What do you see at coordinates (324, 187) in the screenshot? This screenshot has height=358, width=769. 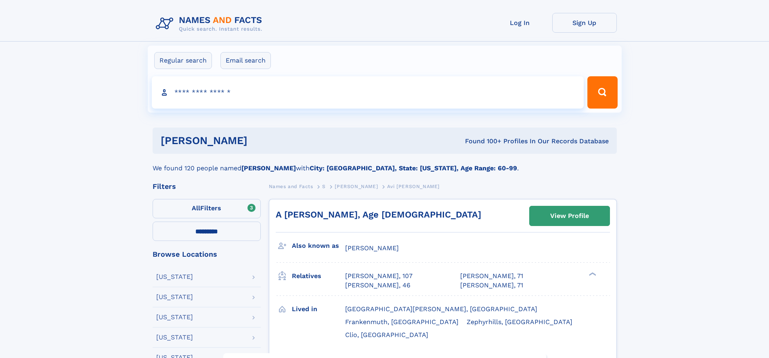 I see `span: S` at bounding box center [324, 187].